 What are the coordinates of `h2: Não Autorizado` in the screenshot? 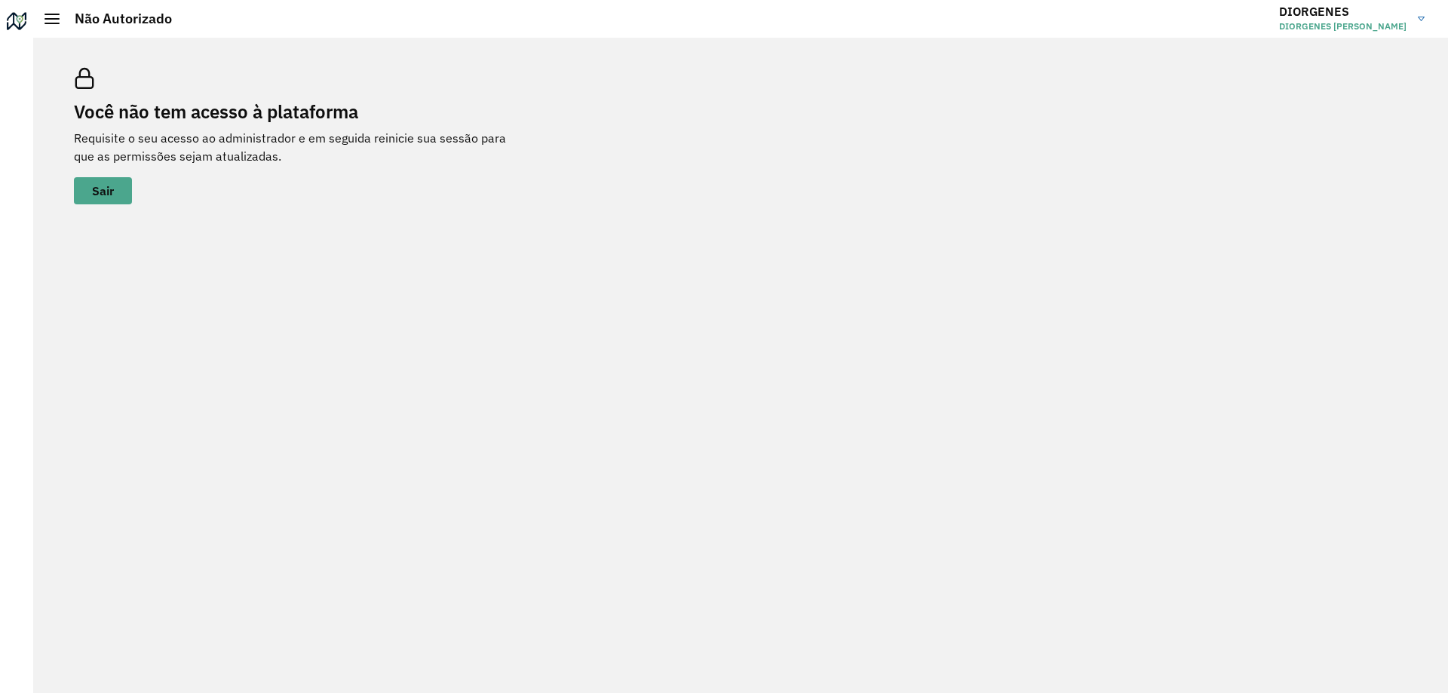 It's located at (115, 19).